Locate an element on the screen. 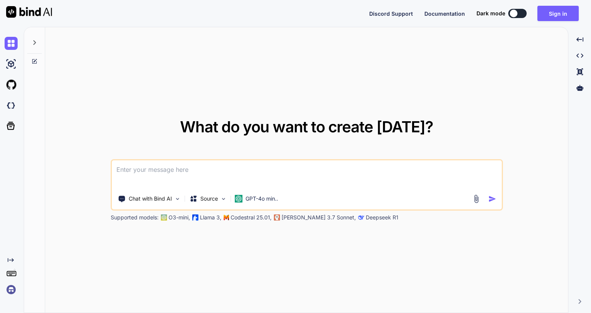 This screenshot has height=313, width=591. img: githubLight is located at coordinates (11, 85).